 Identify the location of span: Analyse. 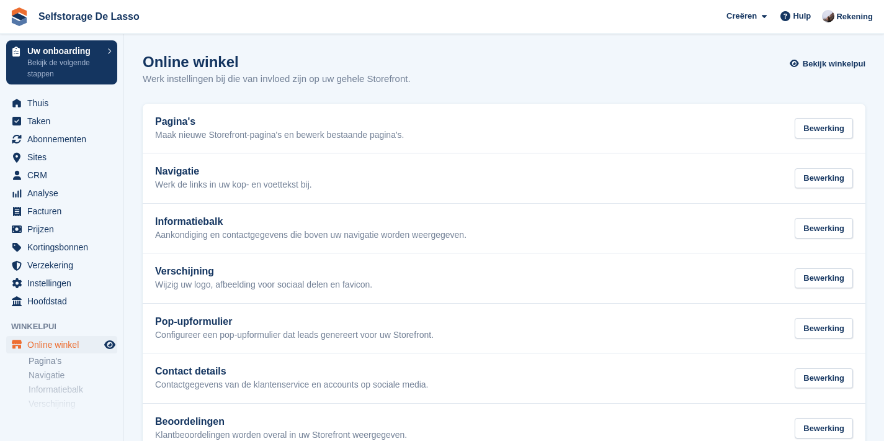
(65, 193).